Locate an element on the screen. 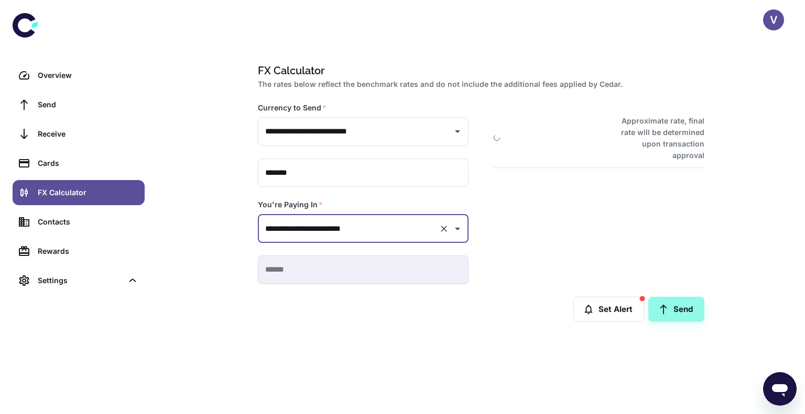 The width and height of the screenshot is (805, 414). a: Contacts is located at coordinates (79, 222).